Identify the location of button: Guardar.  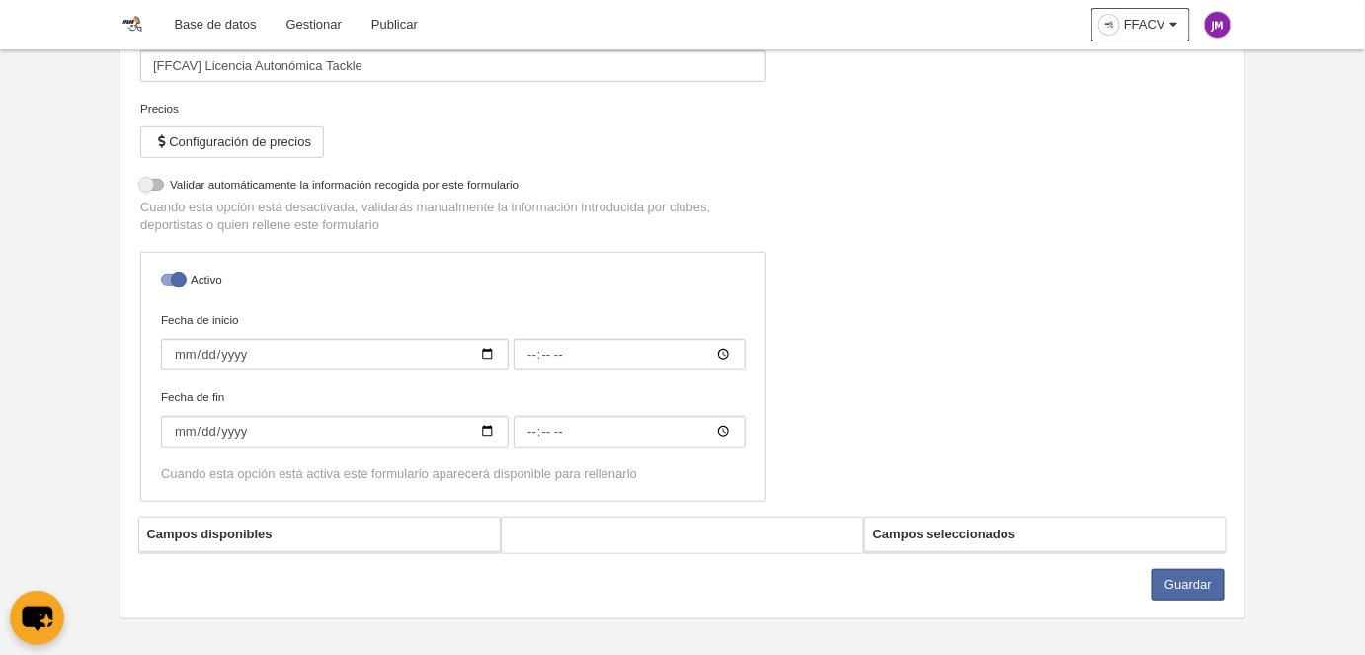
(1188, 585).